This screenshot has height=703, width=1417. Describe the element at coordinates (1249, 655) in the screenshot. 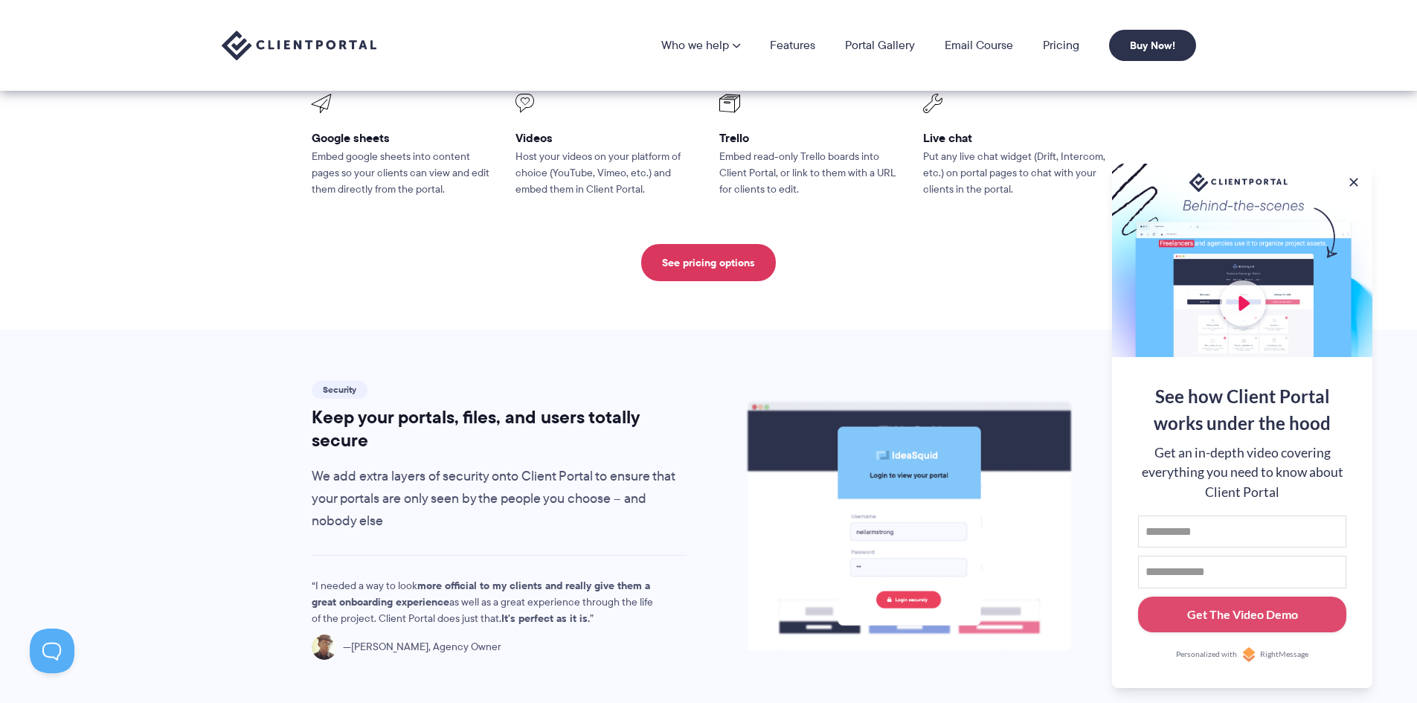

I see `img: Personalized with RightMessage` at that location.